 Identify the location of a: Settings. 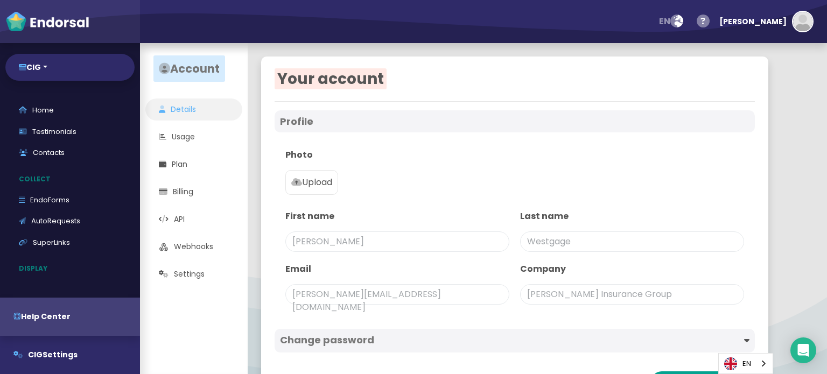
(194, 274).